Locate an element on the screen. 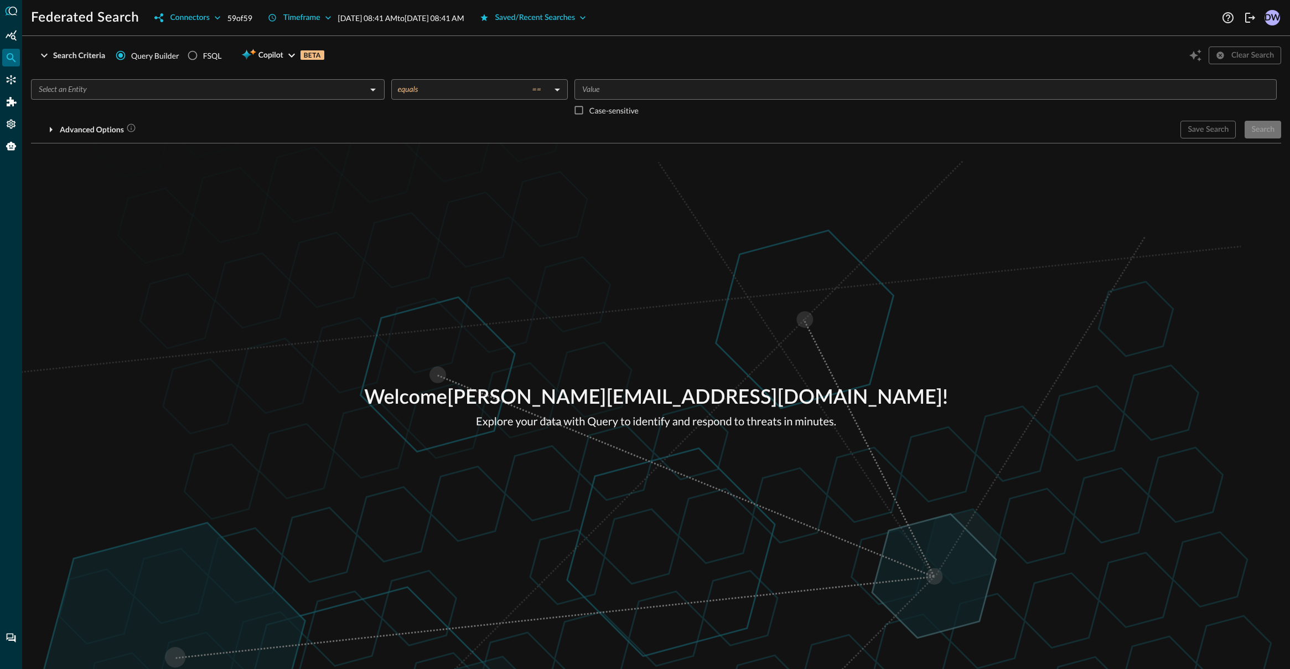  button: Help is located at coordinates (1228, 18).